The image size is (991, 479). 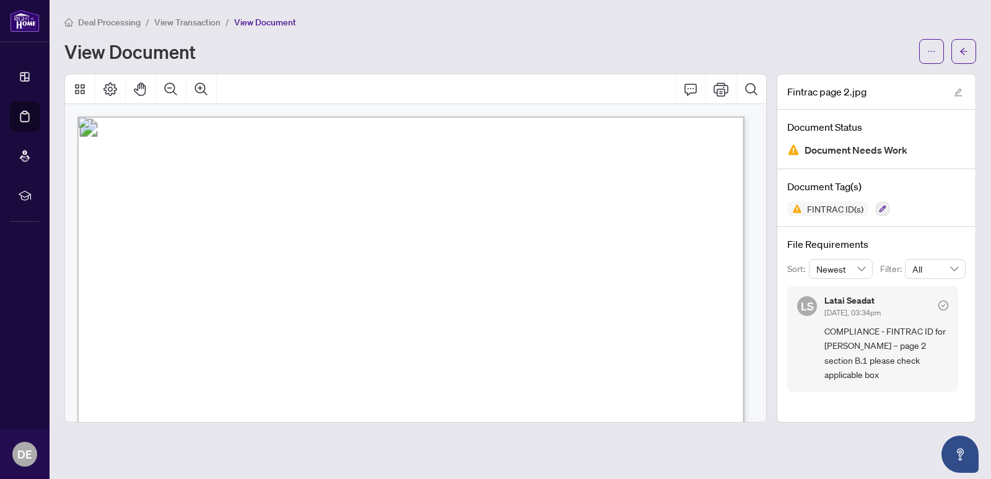 I want to click on span: home, so click(x=69, y=22).